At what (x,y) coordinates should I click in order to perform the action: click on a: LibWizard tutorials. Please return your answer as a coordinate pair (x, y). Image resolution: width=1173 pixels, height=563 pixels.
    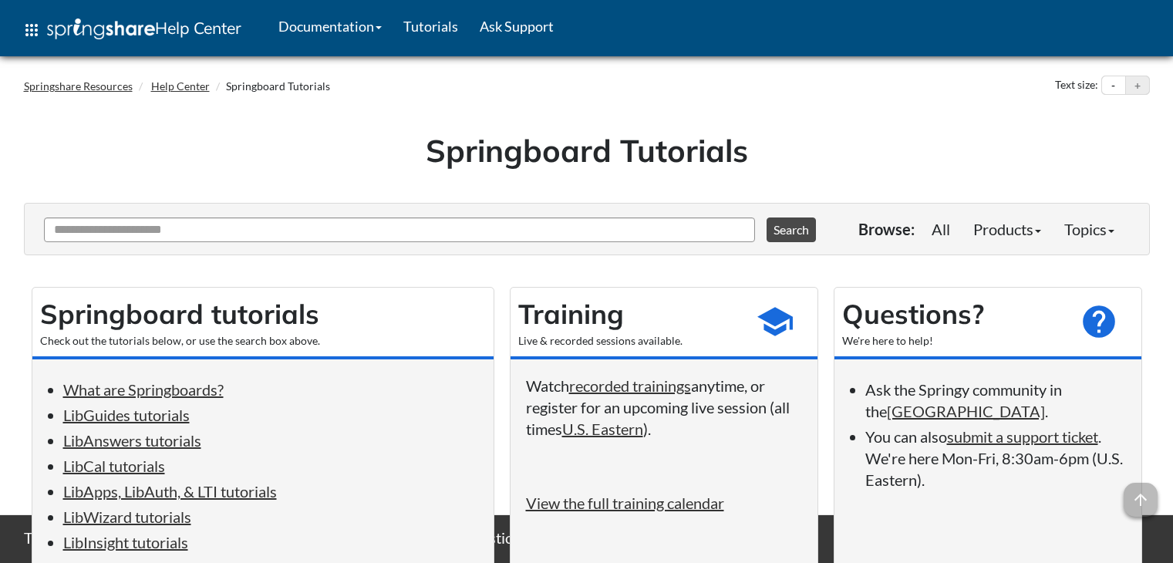
    Looking at the image, I should click on (127, 517).